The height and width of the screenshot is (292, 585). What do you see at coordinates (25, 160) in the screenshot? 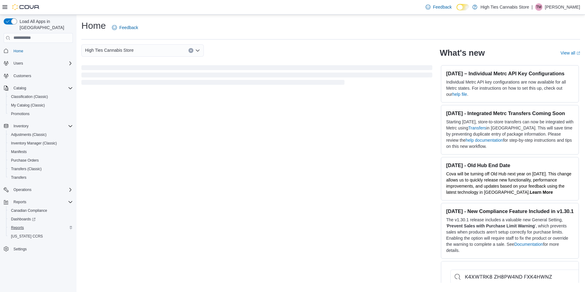
I see `a: Purchase Orders` at bounding box center [25, 160].